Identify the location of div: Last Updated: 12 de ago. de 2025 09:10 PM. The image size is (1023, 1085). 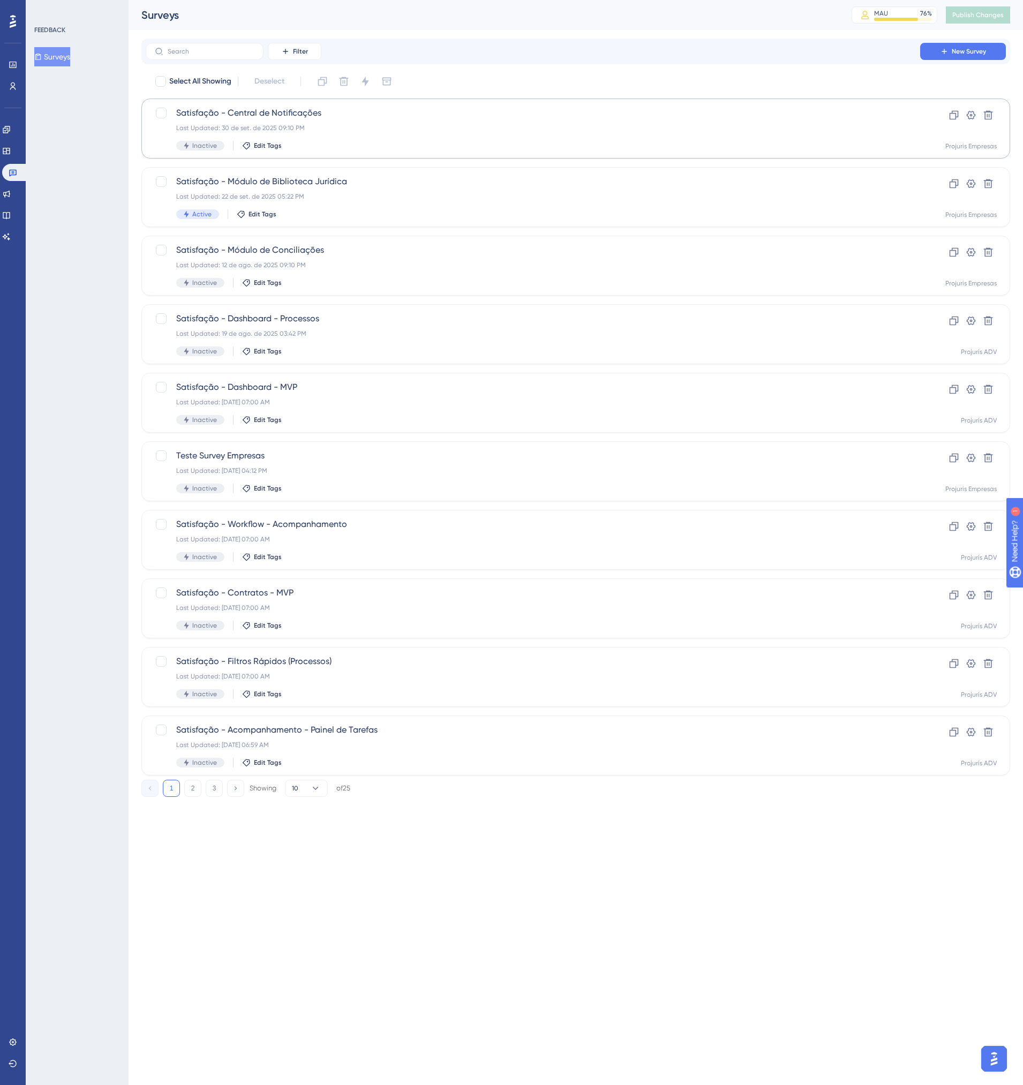
(533, 265).